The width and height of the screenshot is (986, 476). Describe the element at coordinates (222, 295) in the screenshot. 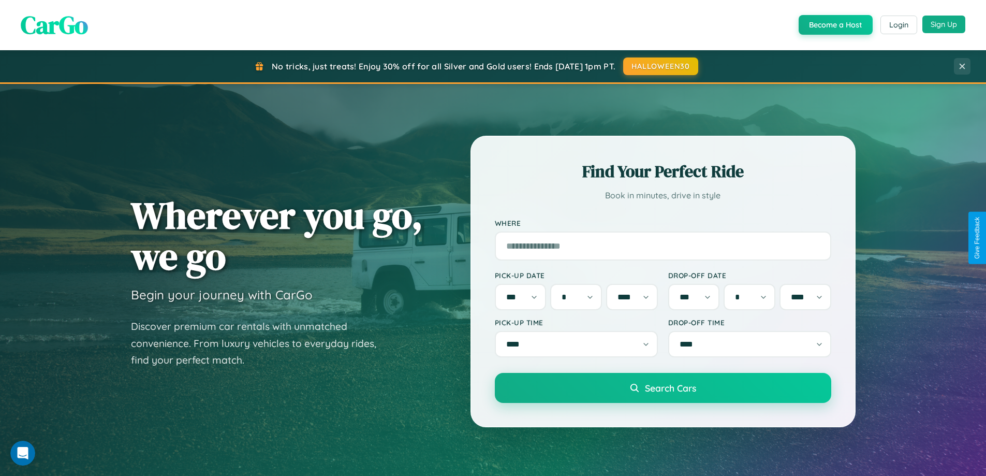

I see `h3: Begin your journey with CarGo` at that location.